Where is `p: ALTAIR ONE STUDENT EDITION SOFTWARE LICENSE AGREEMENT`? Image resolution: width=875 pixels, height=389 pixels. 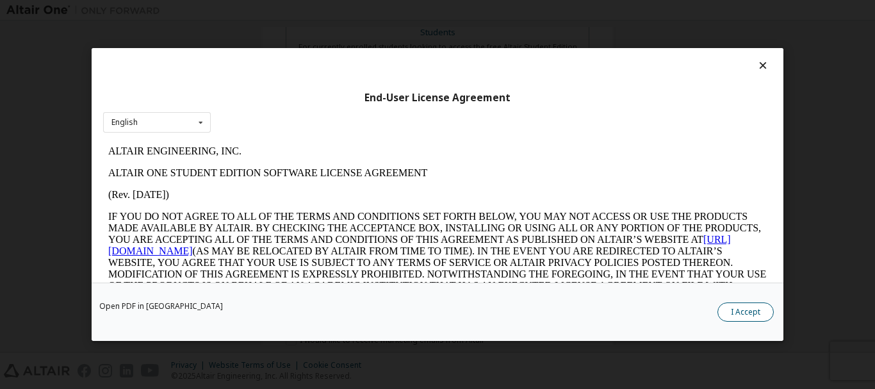
p: ALTAIR ONE STUDENT EDITION SOFTWARE LICENSE AGREEMENT is located at coordinates (334, 33).